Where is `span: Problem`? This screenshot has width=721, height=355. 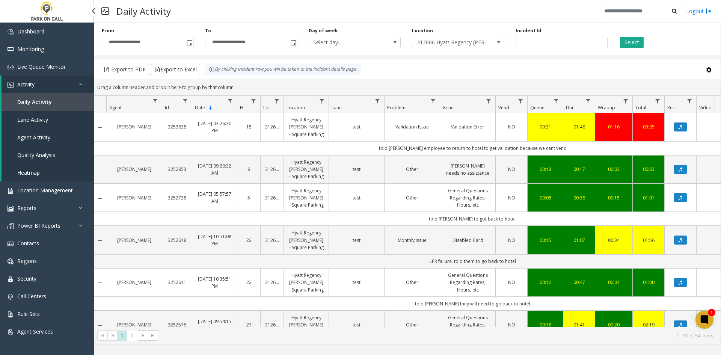
span: Problem is located at coordinates (396, 107).